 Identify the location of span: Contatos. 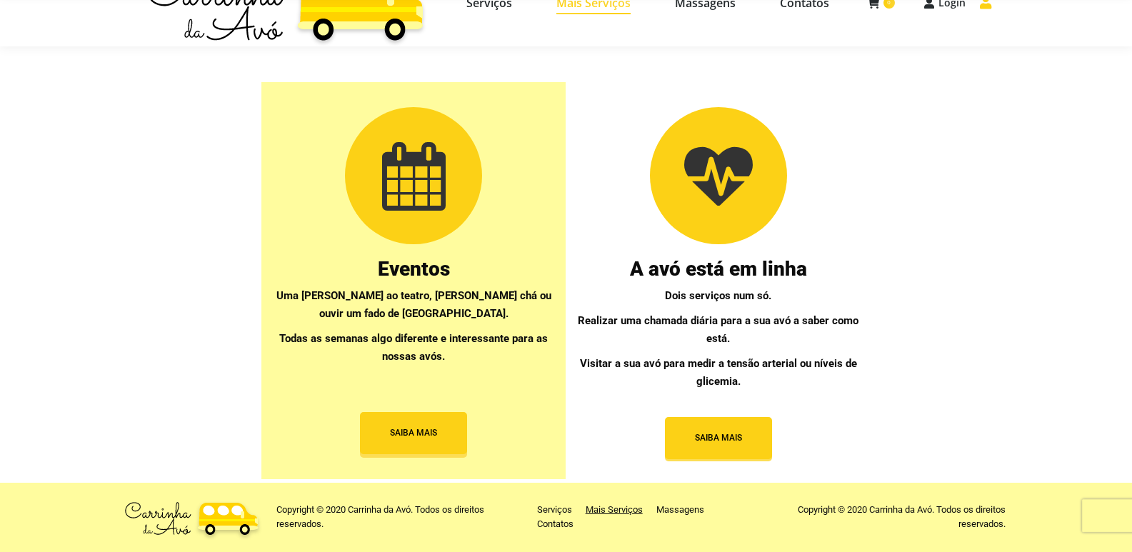
(555, 524).